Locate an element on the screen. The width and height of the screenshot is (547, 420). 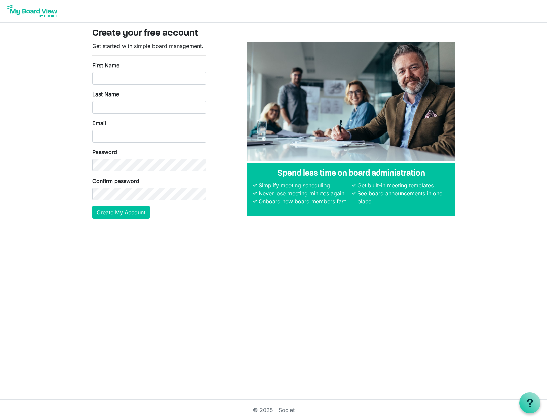
li: Never lose meeting minutes again is located at coordinates (303, 193).